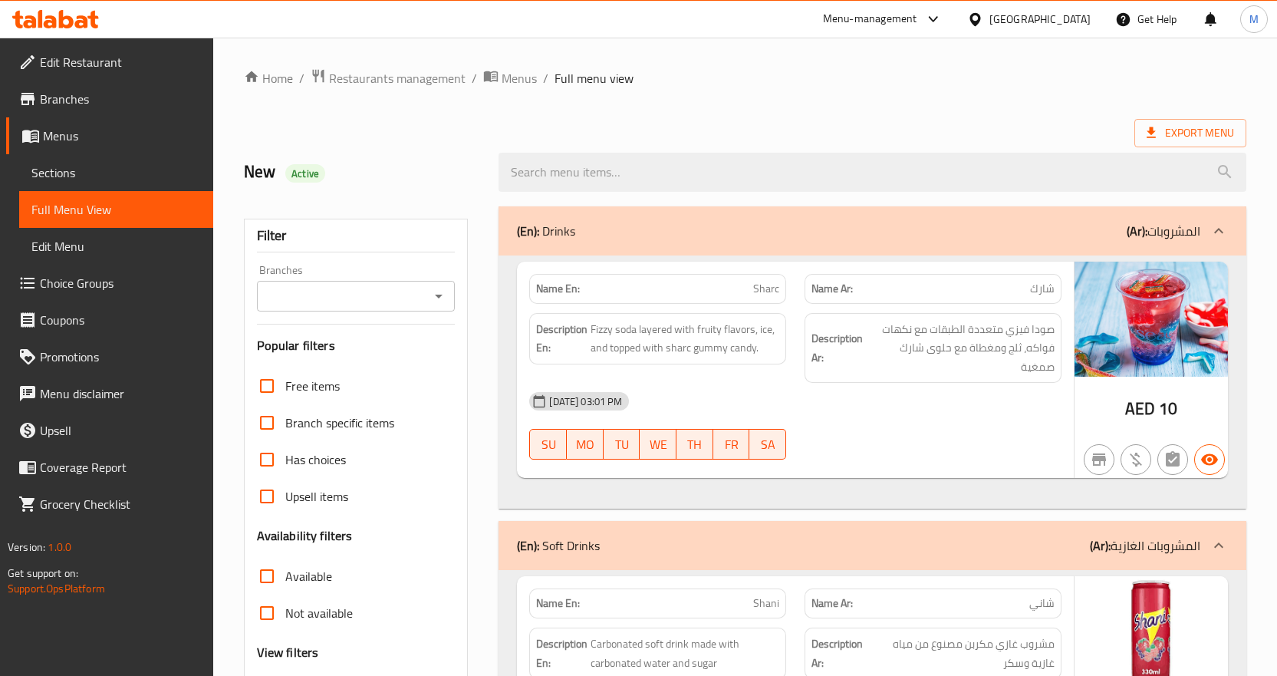 This screenshot has height=676, width=1277. What do you see at coordinates (120, 62) in the screenshot?
I see `span: Edit Restaurant` at bounding box center [120, 62].